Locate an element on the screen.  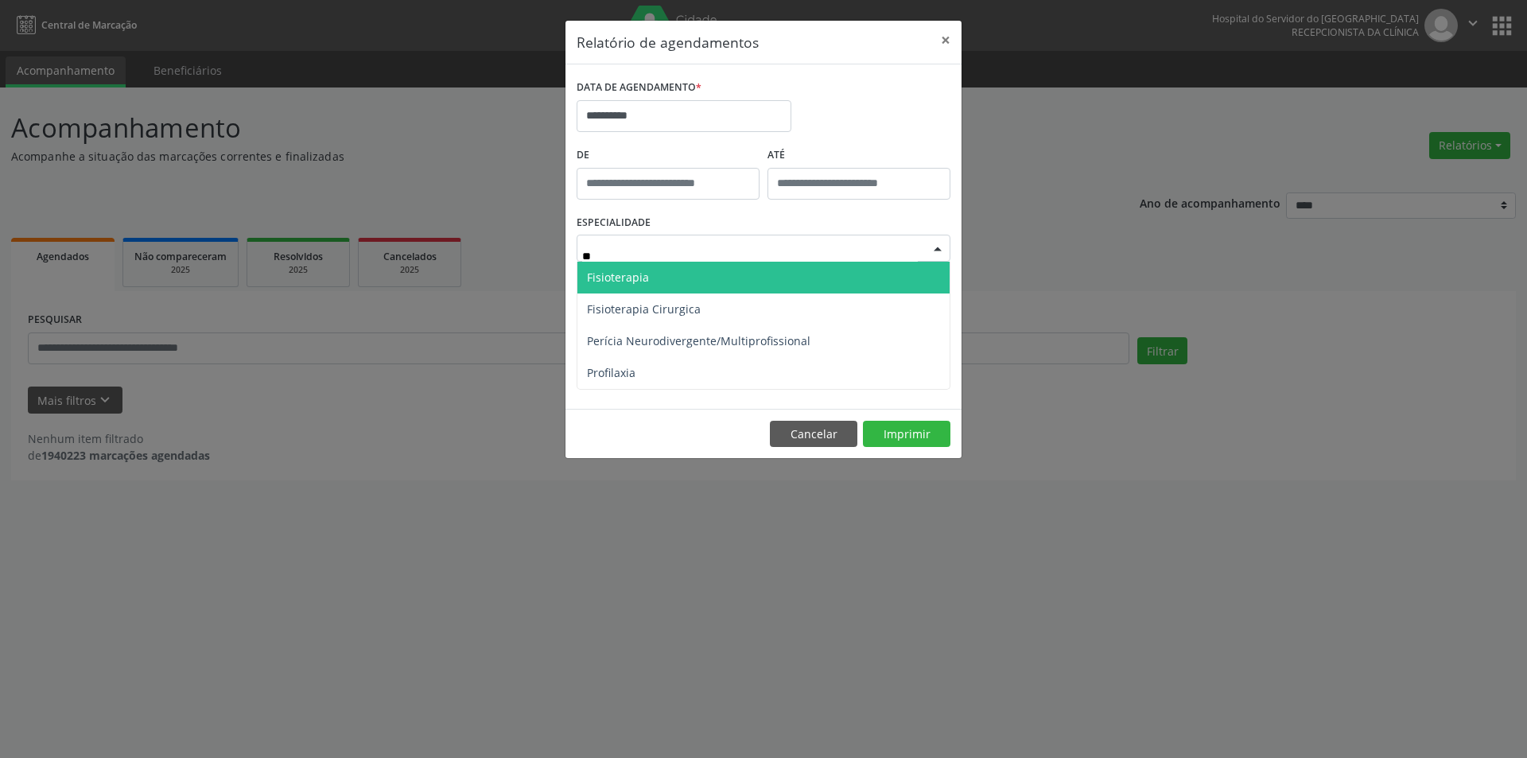
label: ATÉ is located at coordinates (859, 155).